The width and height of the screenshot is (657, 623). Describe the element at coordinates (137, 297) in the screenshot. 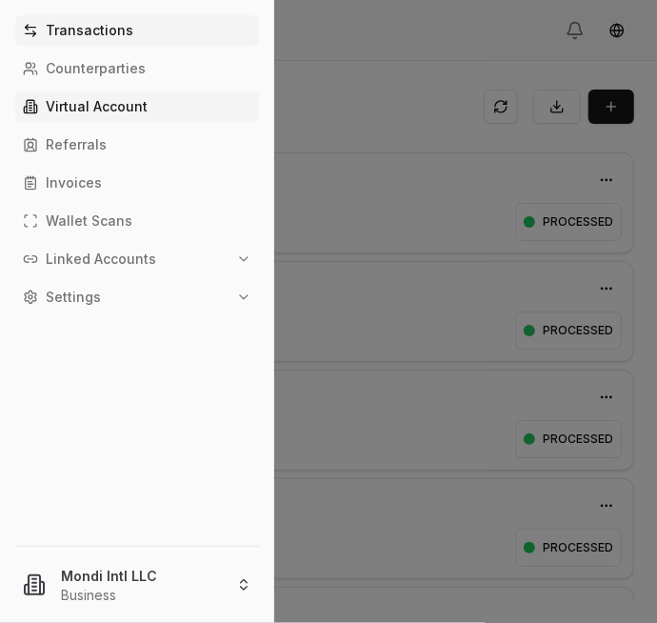

I see `button: Settings` at that location.